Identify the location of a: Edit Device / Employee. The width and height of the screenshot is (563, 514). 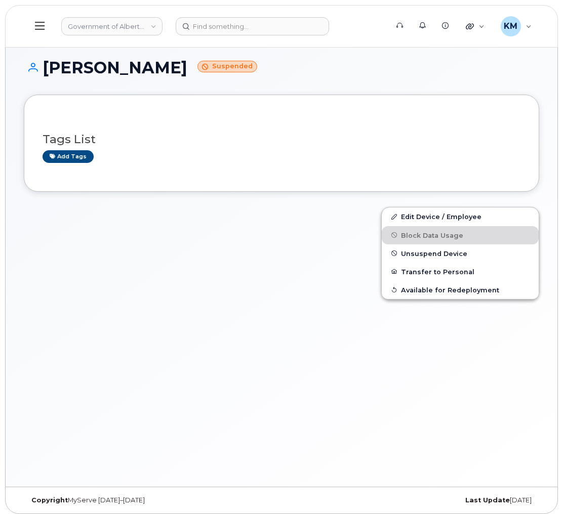
(460, 217).